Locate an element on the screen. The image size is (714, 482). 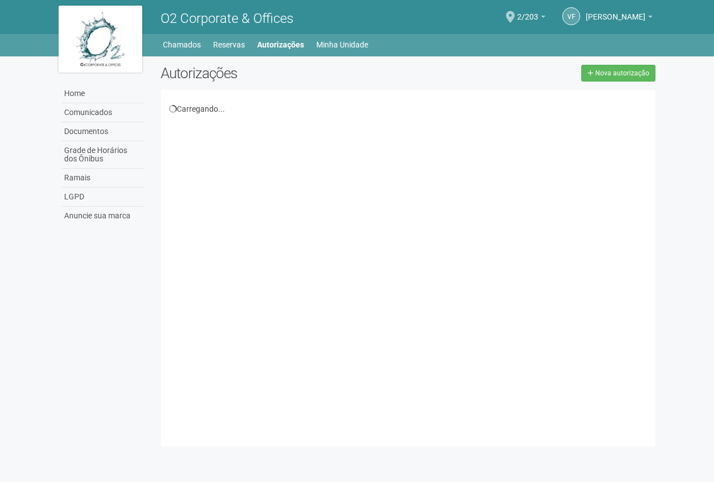
span: Nova autorização is located at coordinates (622, 73).